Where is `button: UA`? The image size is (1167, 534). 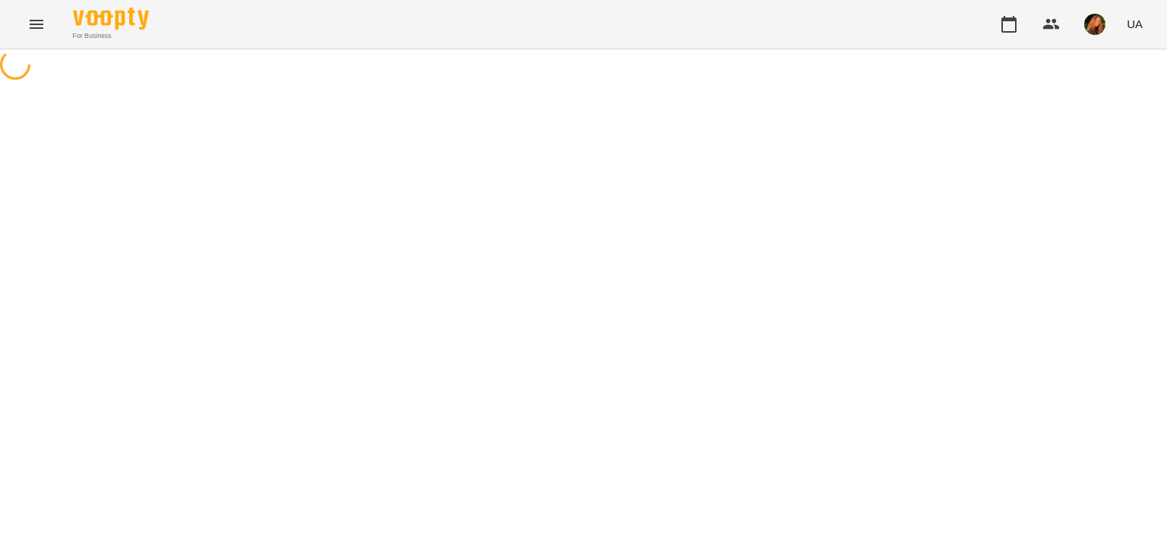
button: UA is located at coordinates (1135, 24).